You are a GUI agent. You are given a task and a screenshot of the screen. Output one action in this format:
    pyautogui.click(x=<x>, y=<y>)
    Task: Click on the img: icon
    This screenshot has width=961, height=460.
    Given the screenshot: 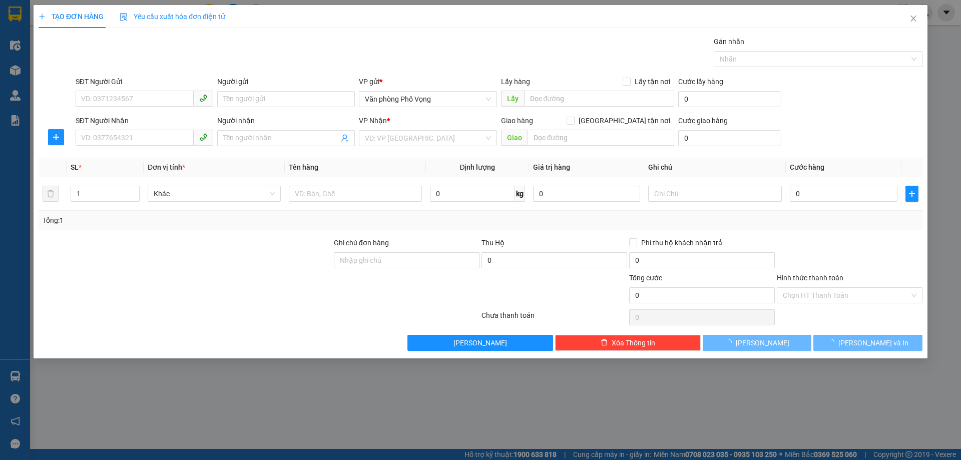 What is the action you would take?
    pyautogui.click(x=124, y=17)
    